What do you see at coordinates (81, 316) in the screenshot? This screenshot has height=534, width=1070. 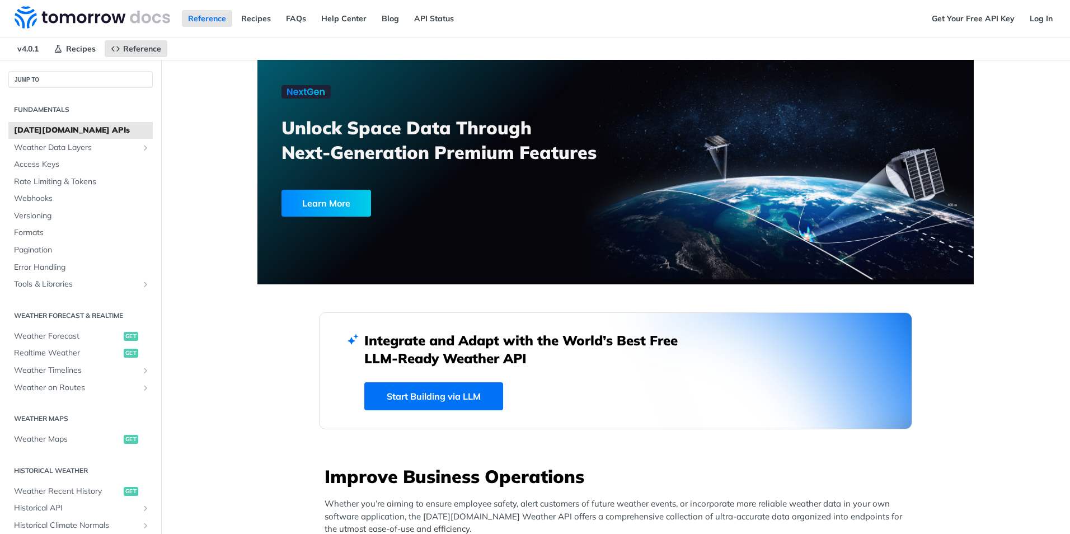 I see `h2: Weather Forecast & realtime` at bounding box center [81, 316].